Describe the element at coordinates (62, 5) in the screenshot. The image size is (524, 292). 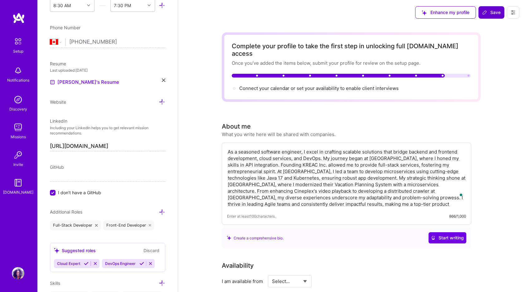
I see `div: 8:30 AM` at that location.